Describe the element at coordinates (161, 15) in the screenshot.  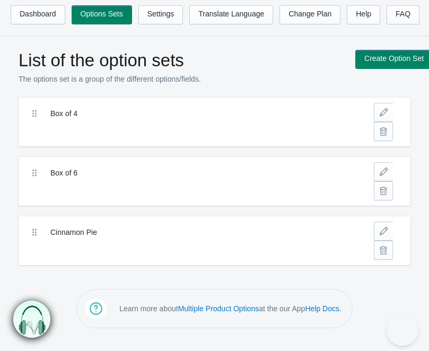
I see `a: Settings` at that location.